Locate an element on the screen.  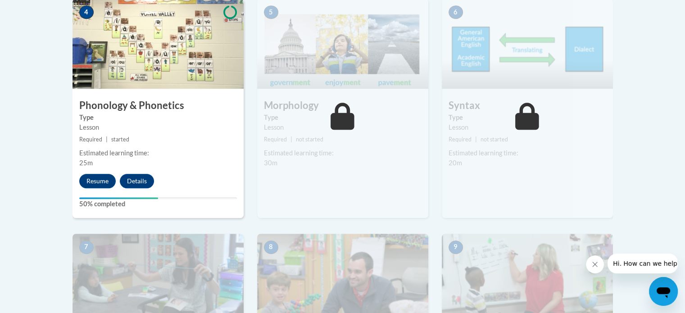
button: Details is located at coordinates (137, 181).